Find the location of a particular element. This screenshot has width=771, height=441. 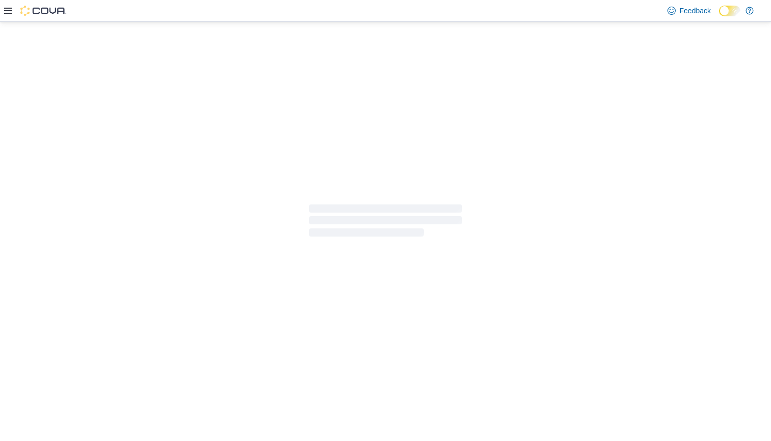

span: Loading is located at coordinates (386, 223).